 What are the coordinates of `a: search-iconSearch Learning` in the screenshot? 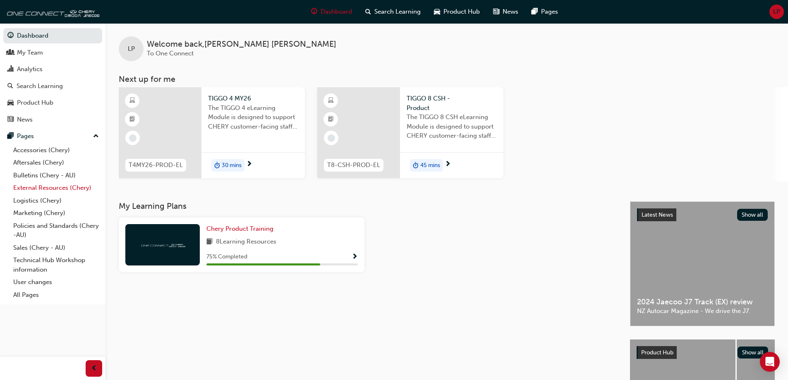 It's located at (393, 12).